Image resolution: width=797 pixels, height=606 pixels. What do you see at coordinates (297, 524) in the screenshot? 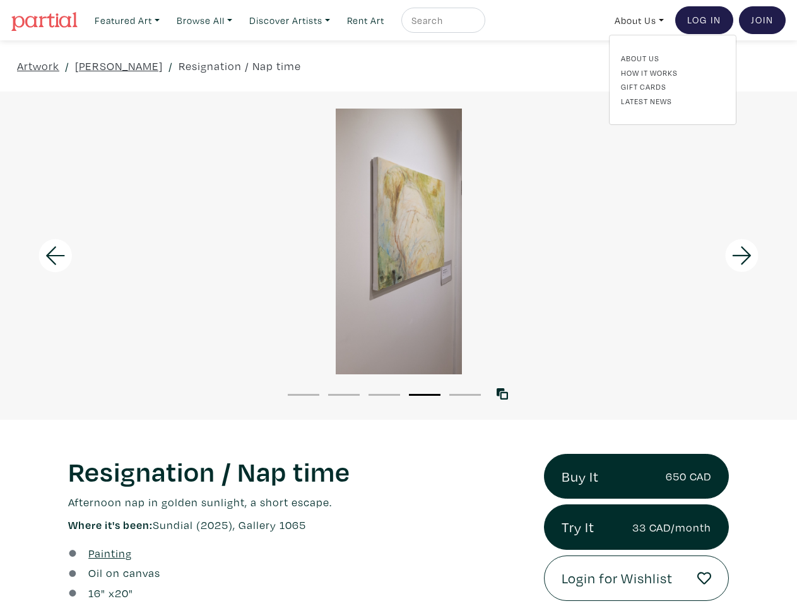
I see `p: Sundial (2025), Gallery 1065` at bounding box center [297, 524].